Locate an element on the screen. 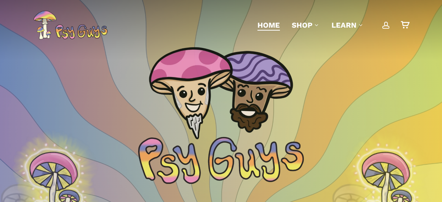 The width and height of the screenshot is (442, 202). span: Home is located at coordinates (269, 25).